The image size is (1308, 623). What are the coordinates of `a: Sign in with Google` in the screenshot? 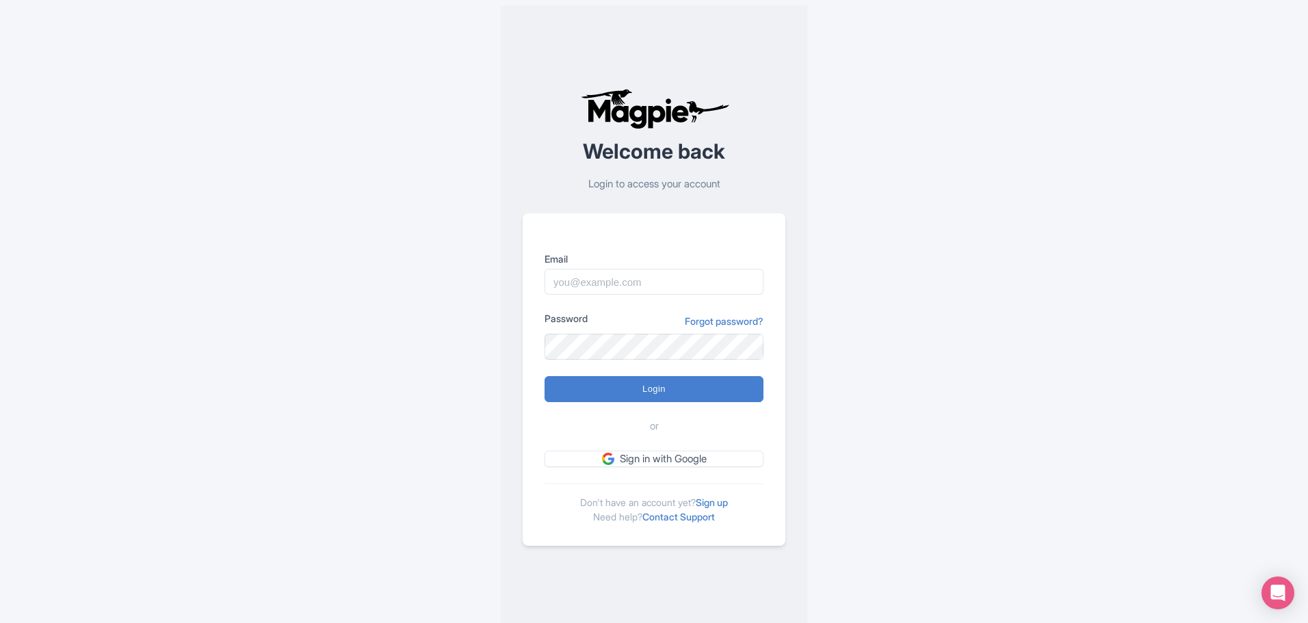 It's located at (654, 459).